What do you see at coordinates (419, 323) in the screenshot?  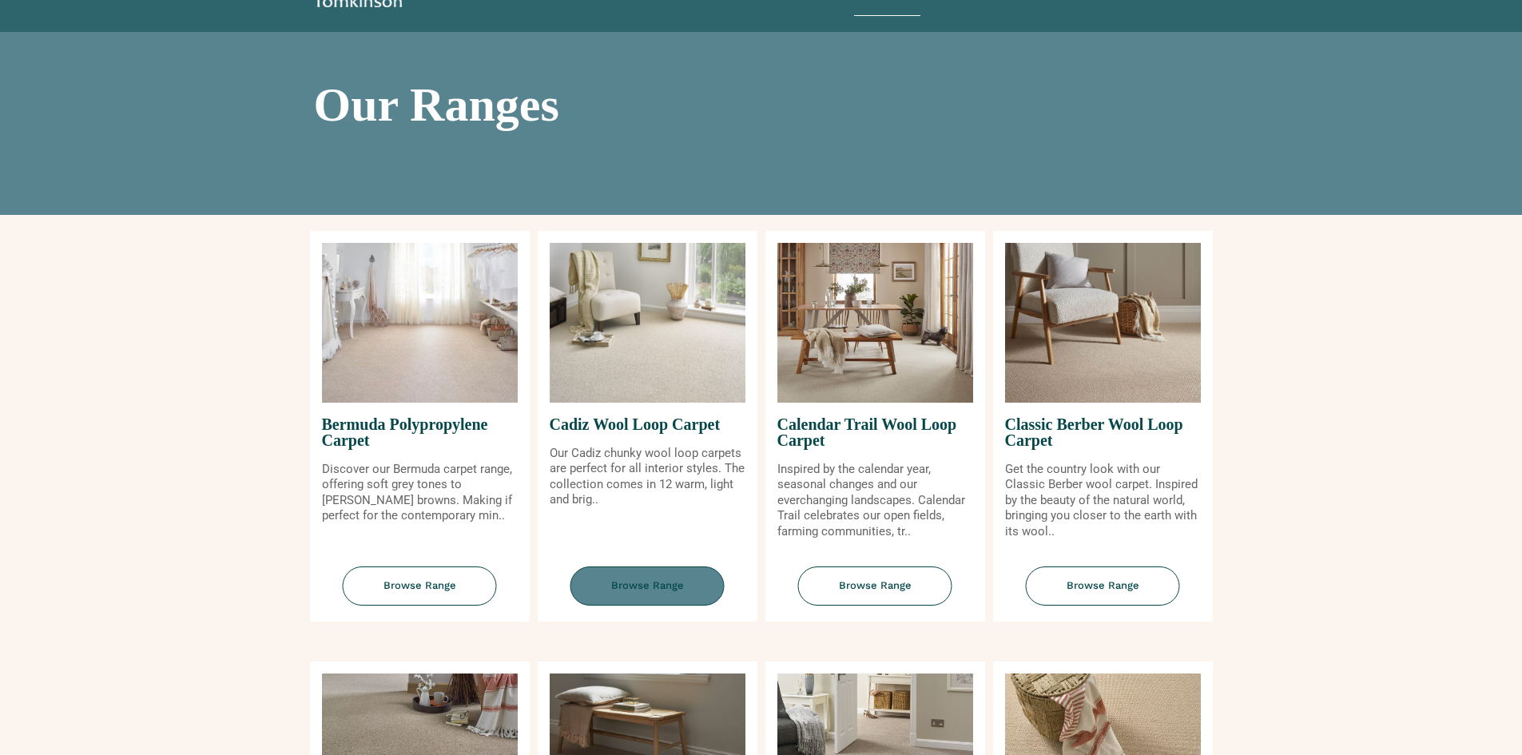 I see `img: Bermuda Polypropylene Carpet` at bounding box center [419, 323].